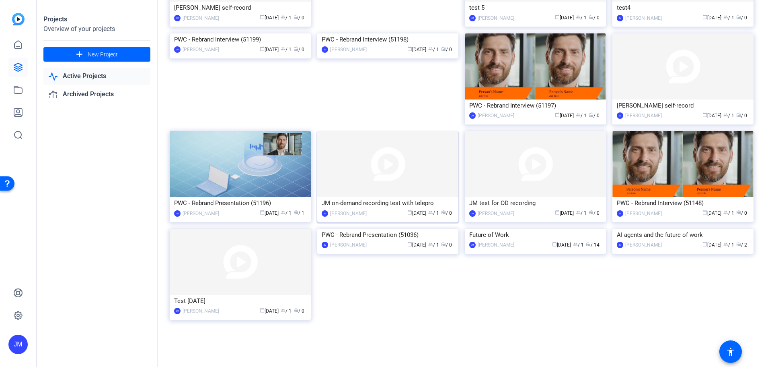 Image resolution: width=772 pixels, height=367 pixels. Describe the element at coordinates (240, 39) in the screenshot. I see `div: PWC - Rebrand Interview (51199)` at that location.